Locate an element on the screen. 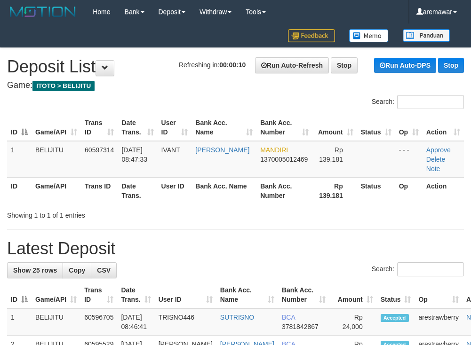 Image resolution: width=471 pixels, height=345 pixels. th: Game/API is located at coordinates (56, 191).